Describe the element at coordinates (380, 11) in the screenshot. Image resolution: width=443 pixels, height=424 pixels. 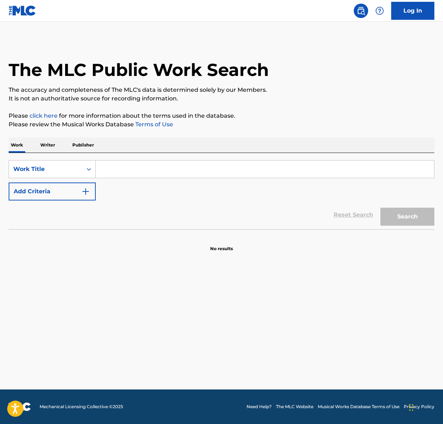
I see `img: help` at that location.